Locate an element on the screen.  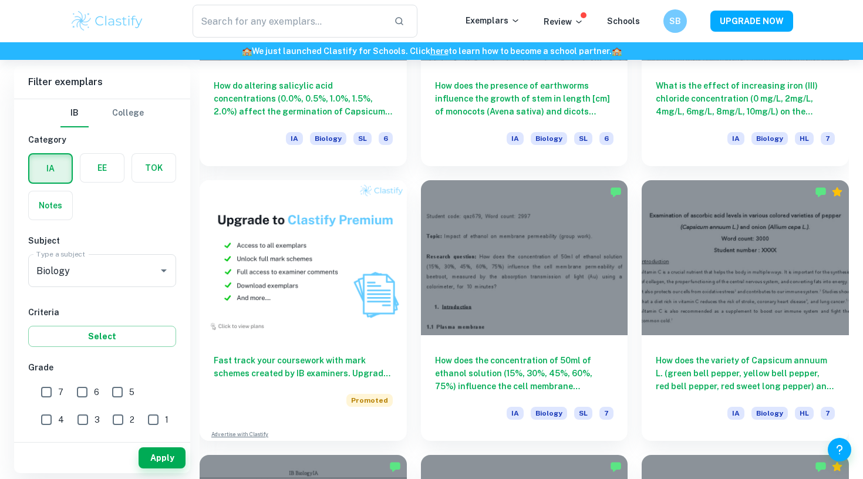
span: 2 is located at coordinates (132, 420).